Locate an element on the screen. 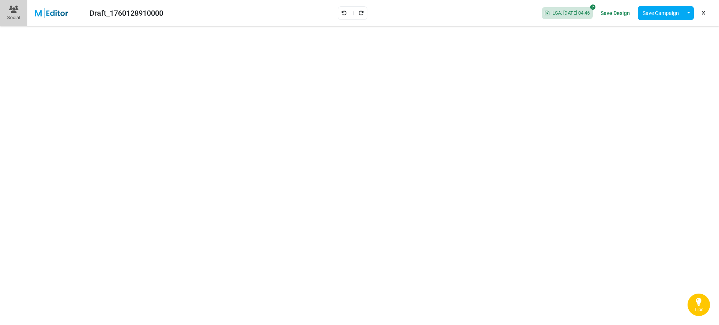 This screenshot has width=719, height=325. a: Save Design is located at coordinates (615, 13).